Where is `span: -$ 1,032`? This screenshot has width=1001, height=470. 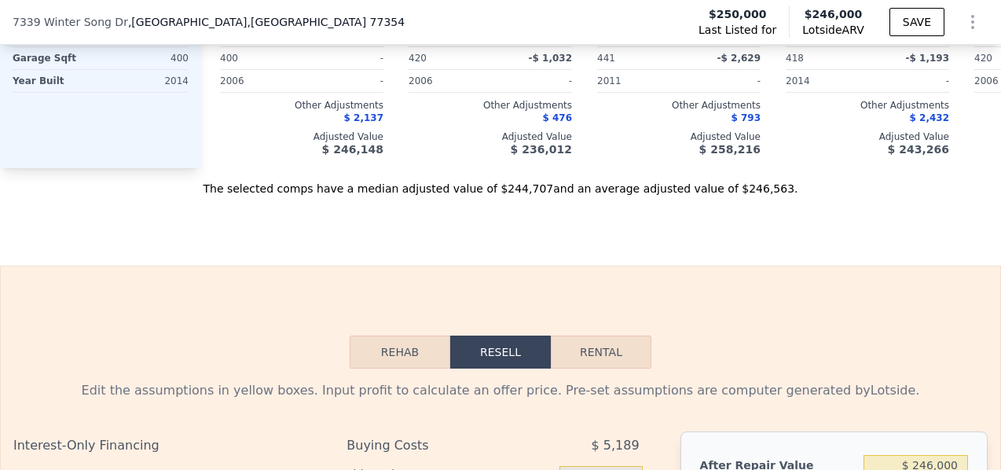
span: -$ 1,032 is located at coordinates (550, 58).